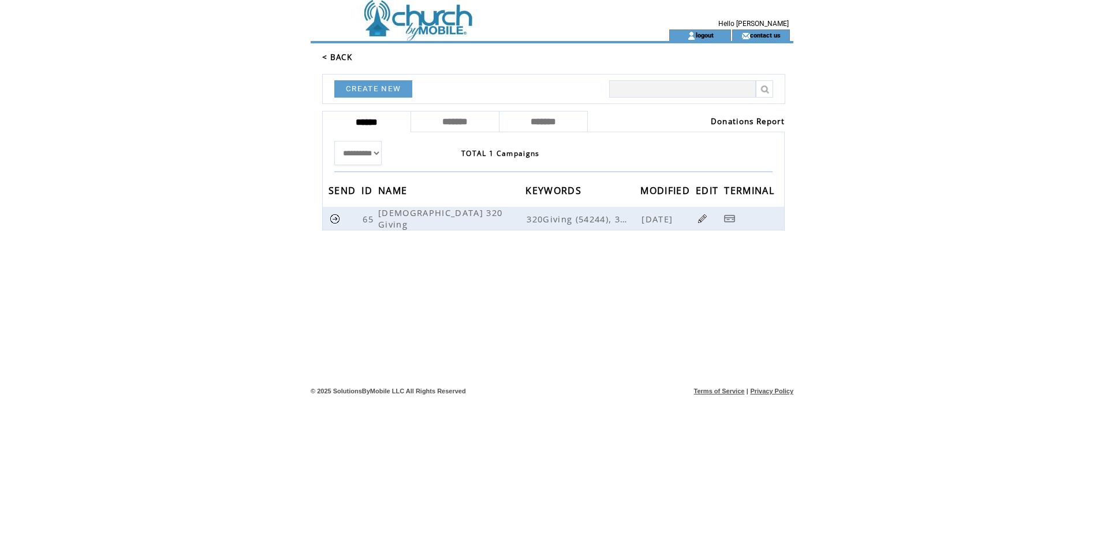 The image size is (1104, 551). What do you see at coordinates (555, 190) in the screenshot?
I see `a: KEYWORDS` at bounding box center [555, 190].